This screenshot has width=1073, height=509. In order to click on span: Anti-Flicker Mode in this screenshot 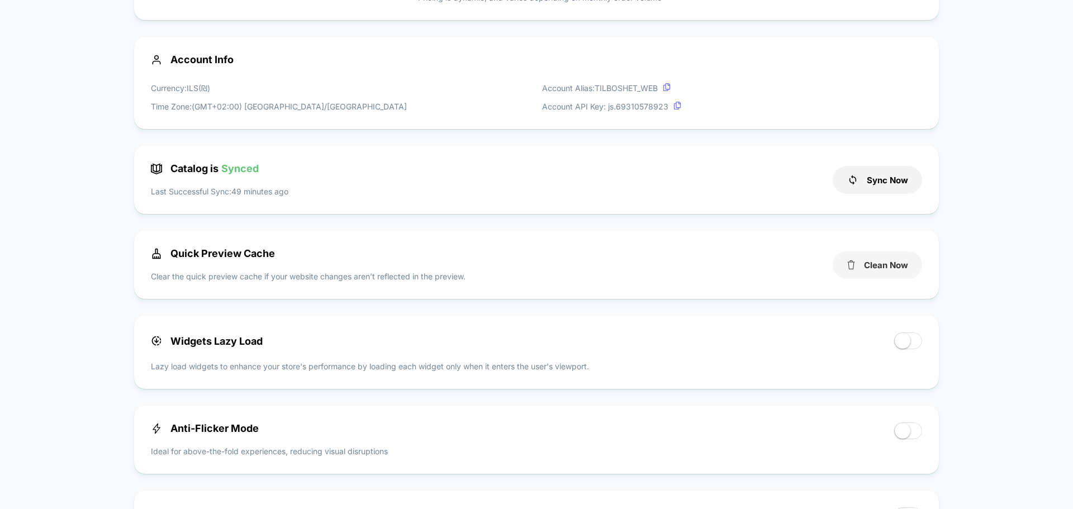, I will do `click(205, 428)`.